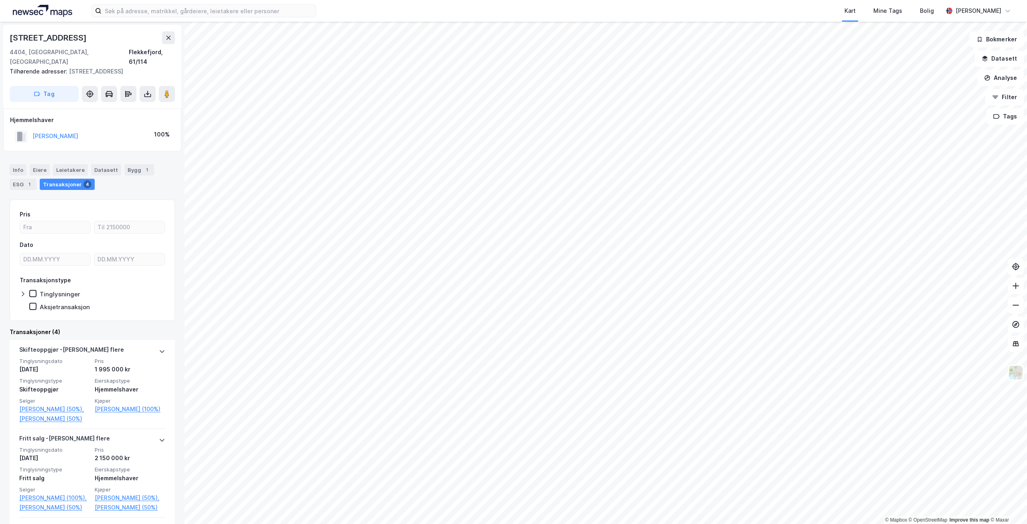  What do you see at coordinates (26, 245) in the screenshot?
I see `div: Dato` at bounding box center [26, 245].